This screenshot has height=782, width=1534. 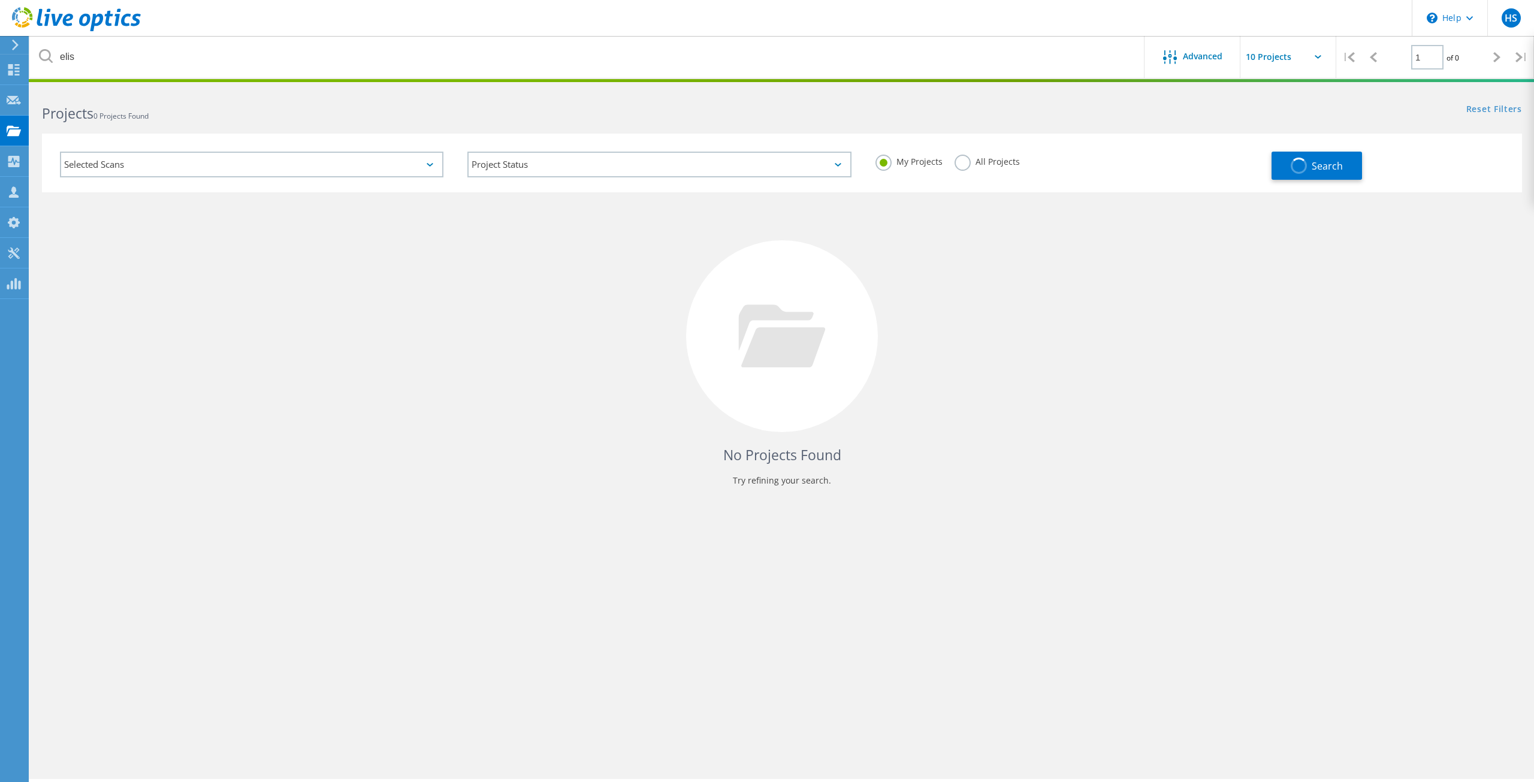 I want to click on label: All Projects, so click(x=987, y=160).